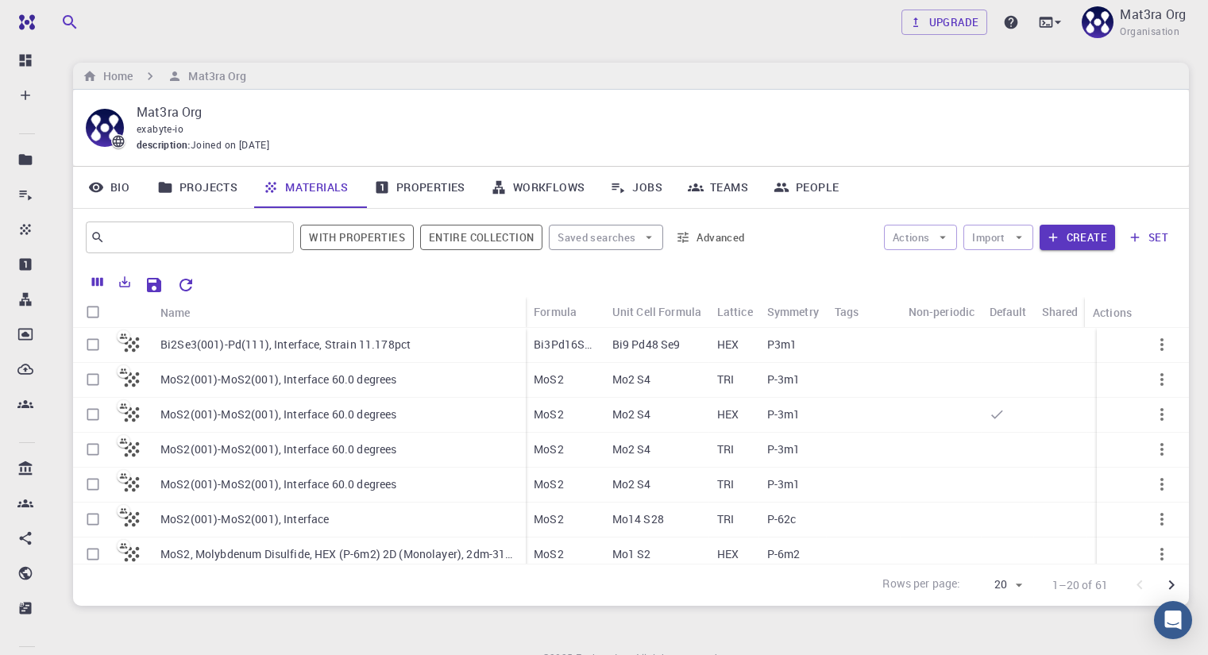 The image size is (1208, 655). What do you see at coordinates (154, 285) in the screenshot?
I see `button: Save Explorer Settings` at bounding box center [154, 285].